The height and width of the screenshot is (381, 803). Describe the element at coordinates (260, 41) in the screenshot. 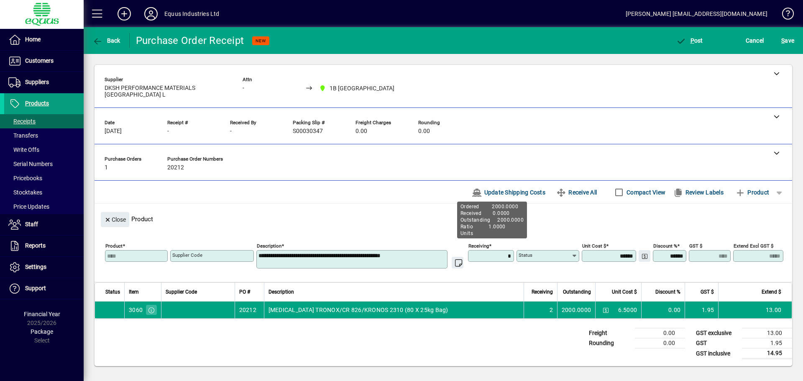

I see `span: NEW` at that location.